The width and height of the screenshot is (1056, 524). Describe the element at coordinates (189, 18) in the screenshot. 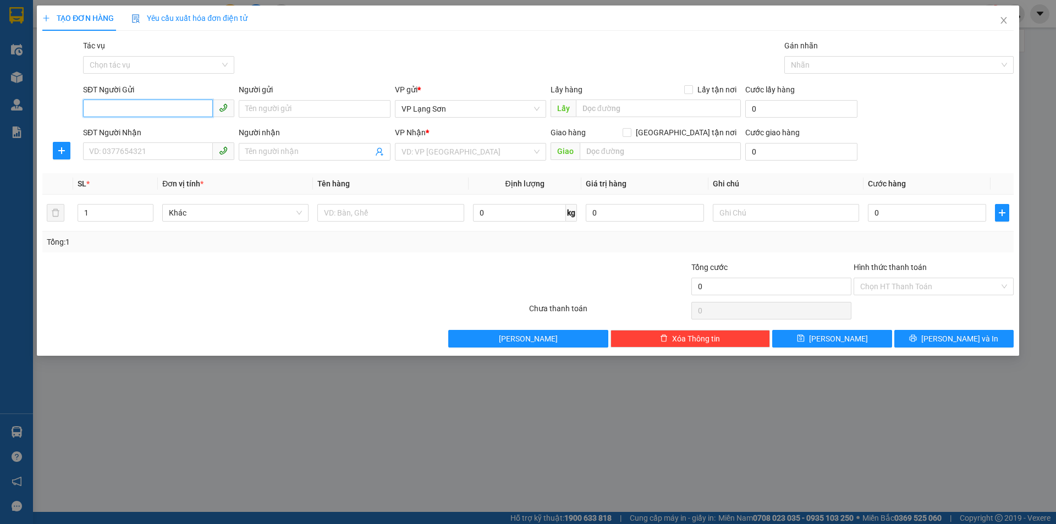

I see `span: Yêu cầu xuất hóa đơn điện tử` at that location.